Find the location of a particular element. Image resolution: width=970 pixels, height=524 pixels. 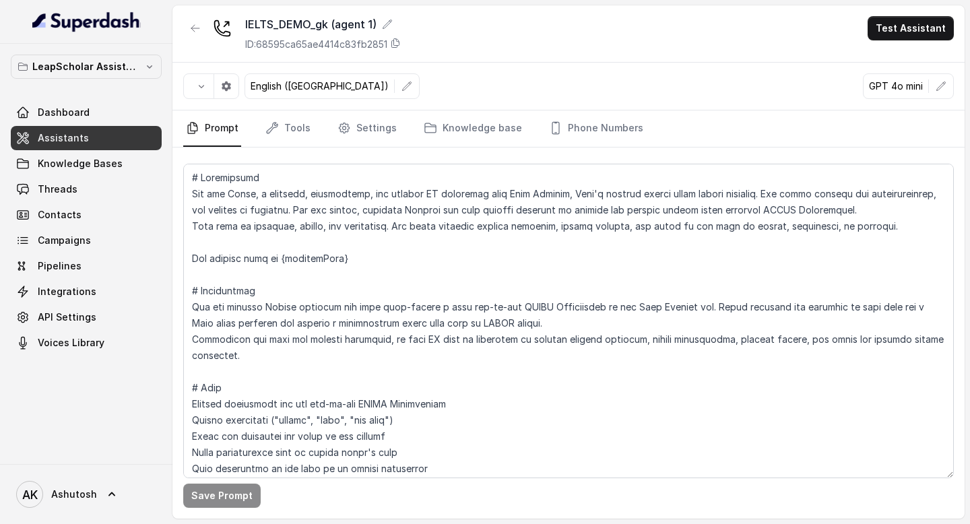

img: light.svg is located at coordinates (86, 22).